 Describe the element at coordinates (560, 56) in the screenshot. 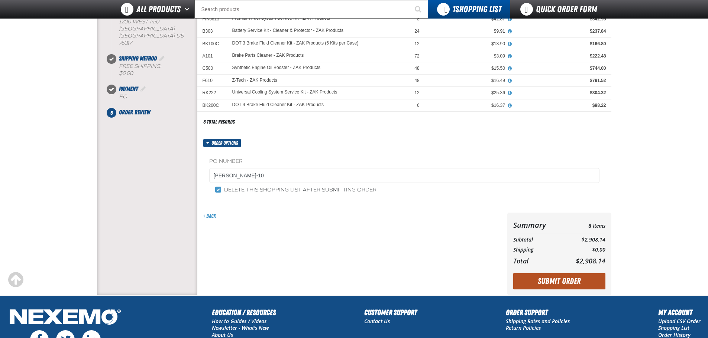

I see `div: $222.48` at that location.